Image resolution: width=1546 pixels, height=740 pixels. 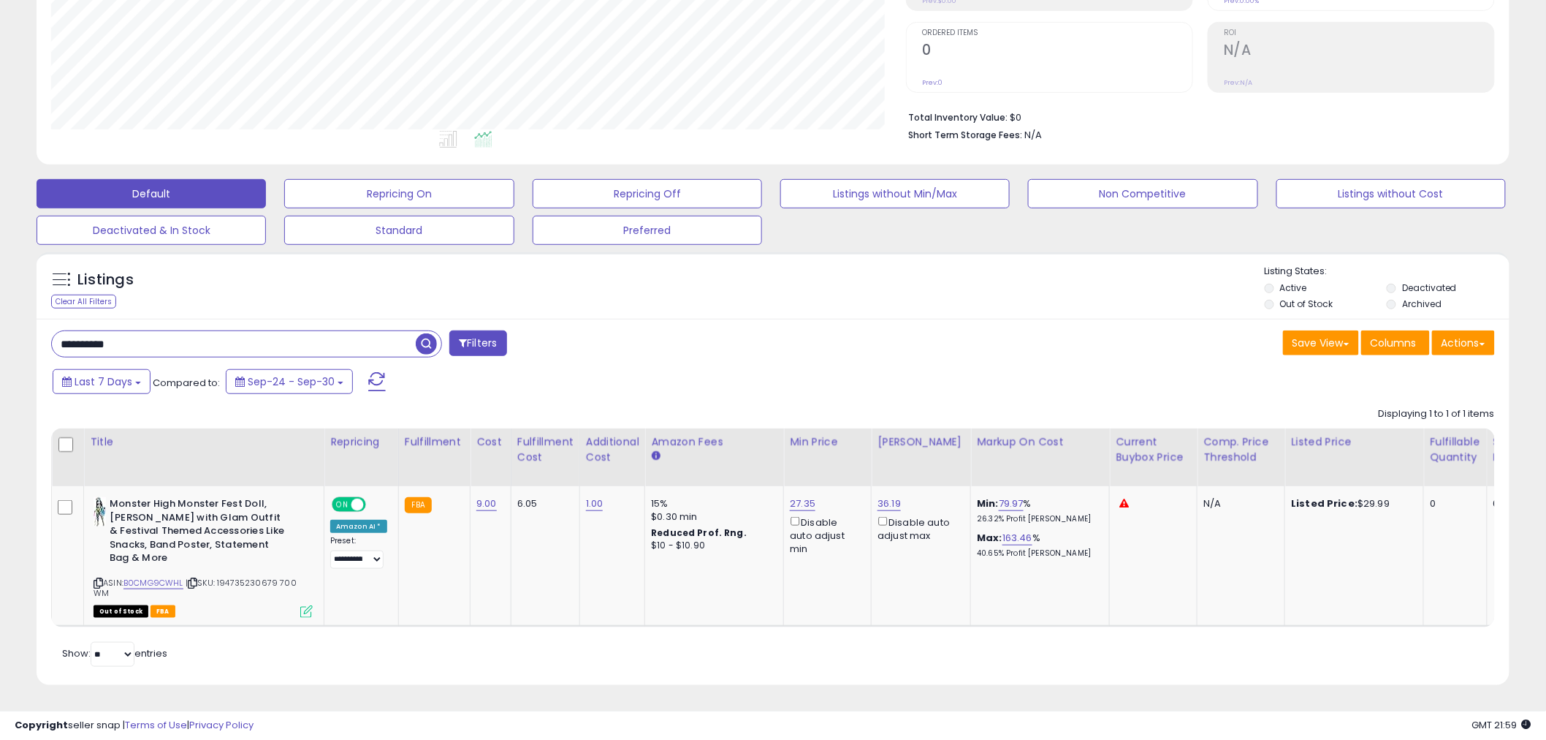 What do you see at coordinates (712, 545) in the screenshot?
I see `div: $10 - $10.90` at bounding box center [712, 545].